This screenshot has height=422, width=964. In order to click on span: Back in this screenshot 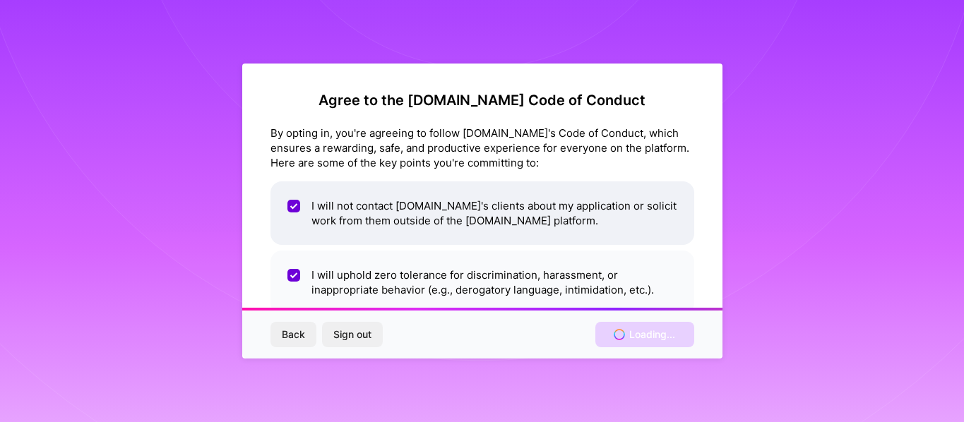, I will do `click(293, 335)`.